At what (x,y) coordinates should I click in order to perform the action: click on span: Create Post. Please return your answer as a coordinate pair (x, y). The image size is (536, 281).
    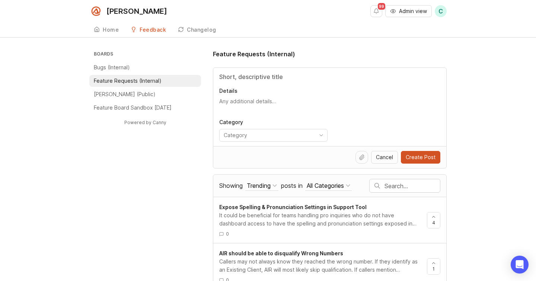
    Looking at the image, I should click on (420, 157).